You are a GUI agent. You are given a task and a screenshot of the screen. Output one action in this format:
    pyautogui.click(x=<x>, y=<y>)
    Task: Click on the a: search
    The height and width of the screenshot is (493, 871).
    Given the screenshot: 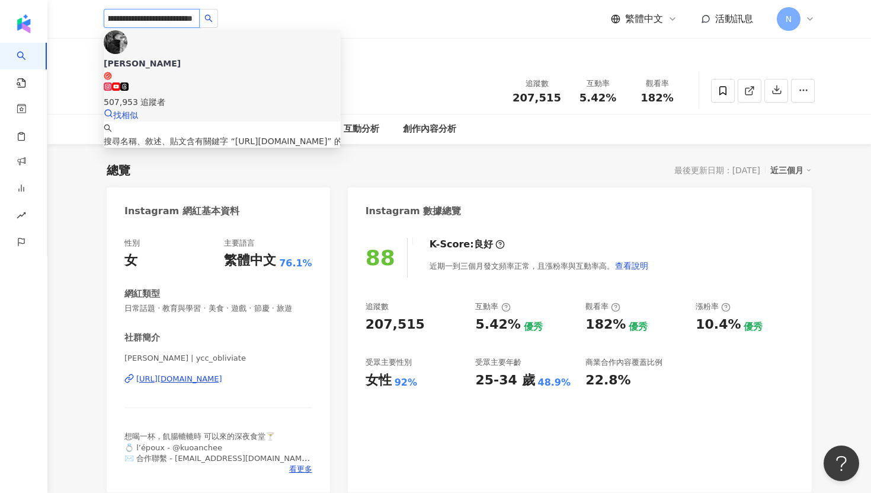 What is the action you would take?
    pyautogui.click(x=28, y=66)
    